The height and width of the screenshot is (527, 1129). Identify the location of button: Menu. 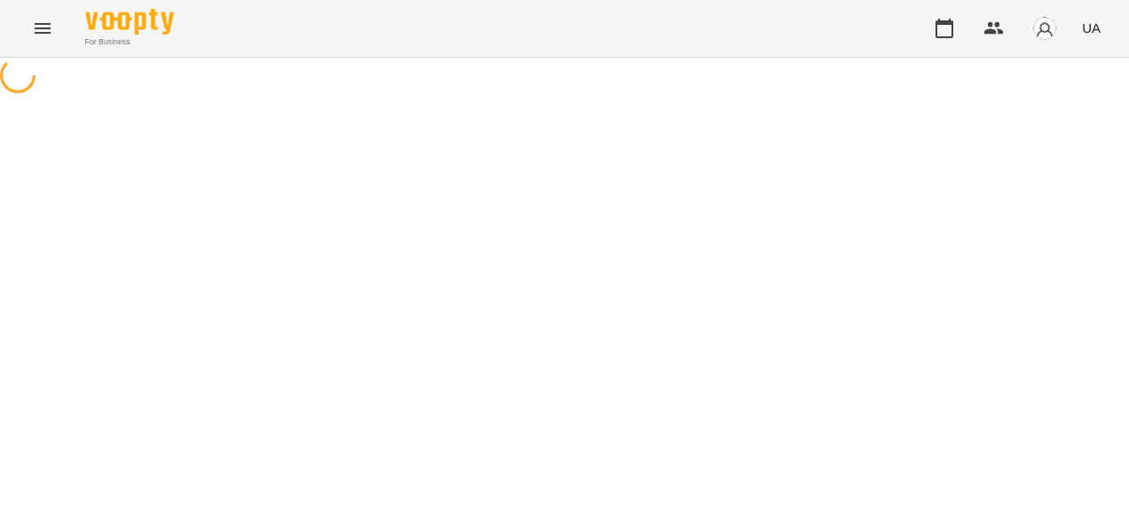
(43, 28).